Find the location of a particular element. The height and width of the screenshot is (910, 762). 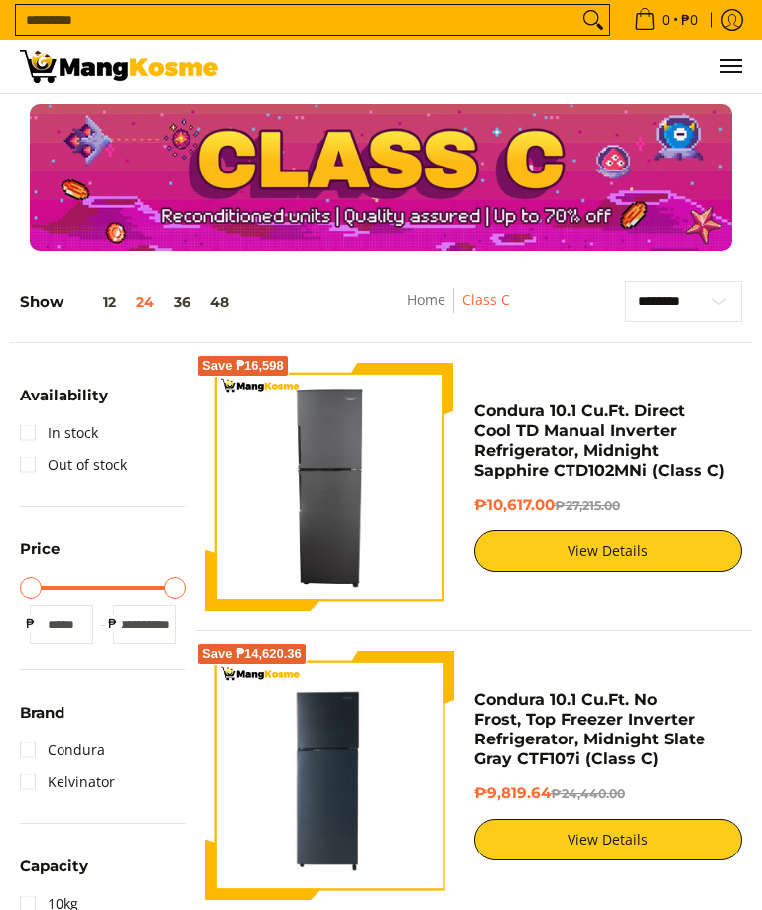

nav: Breadcrumbs is located at coordinates (457, 310).